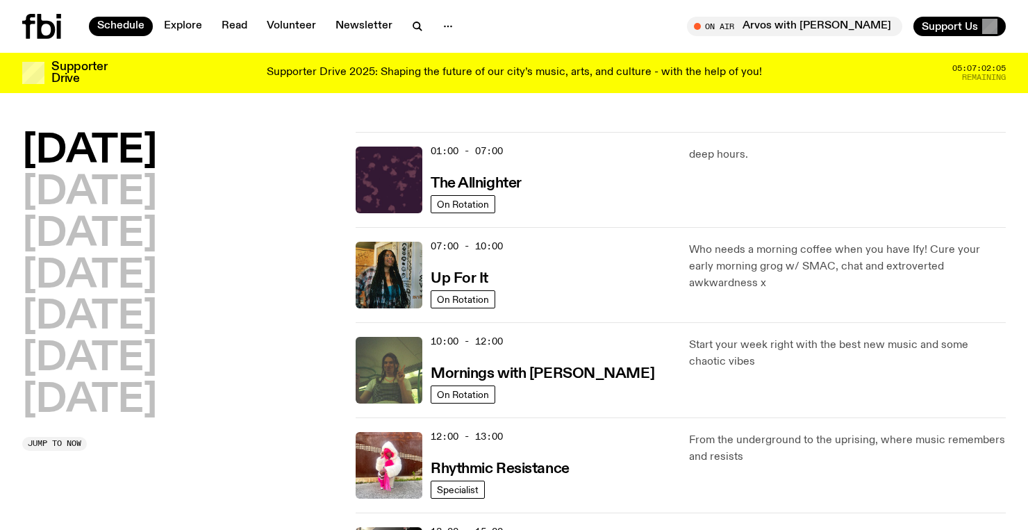 The height and width of the screenshot is (530, 1028). I want to click on img: Attu crouches on gravel in front of a brown wall. They are wearing a white fur coat with a hood, ..., so click(389, 465).